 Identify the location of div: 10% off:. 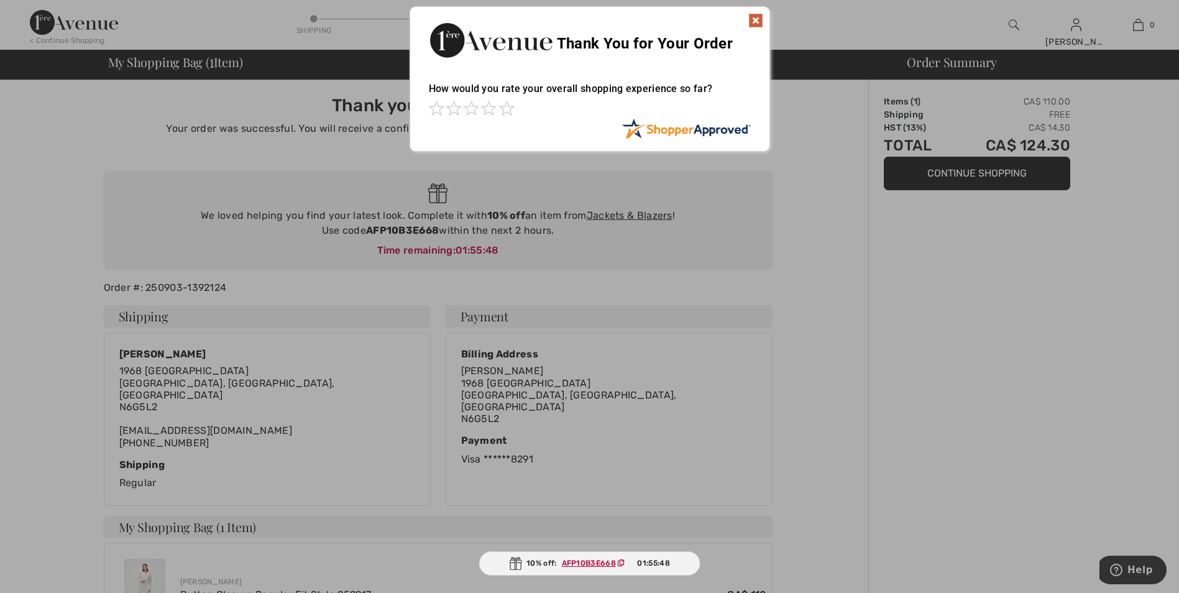
(589, 563).